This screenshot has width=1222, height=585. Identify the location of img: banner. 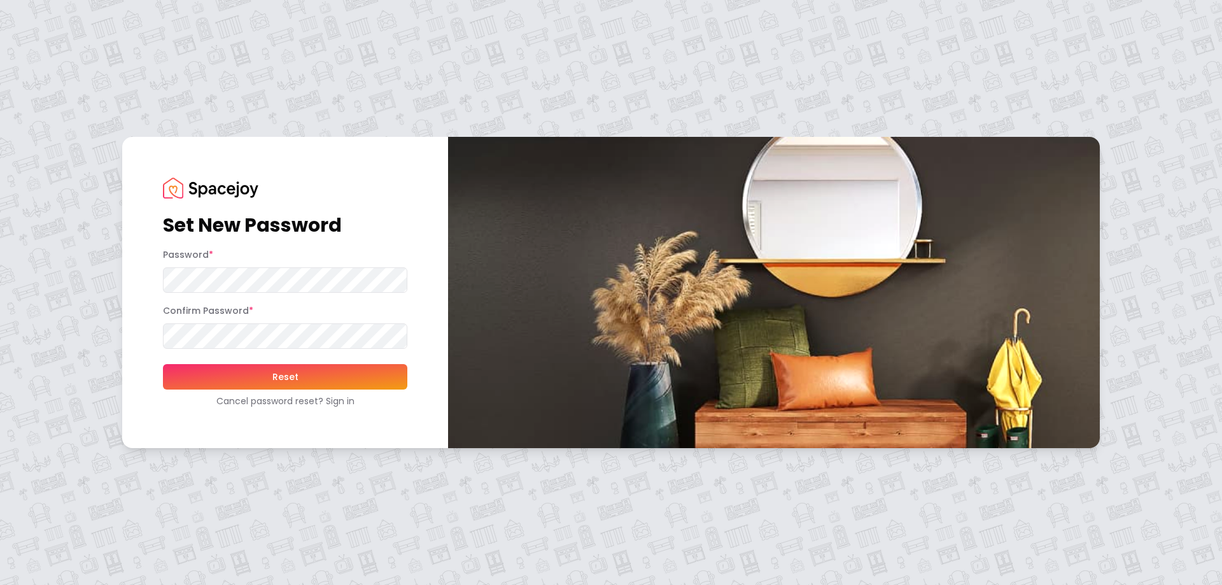
(774, 292).